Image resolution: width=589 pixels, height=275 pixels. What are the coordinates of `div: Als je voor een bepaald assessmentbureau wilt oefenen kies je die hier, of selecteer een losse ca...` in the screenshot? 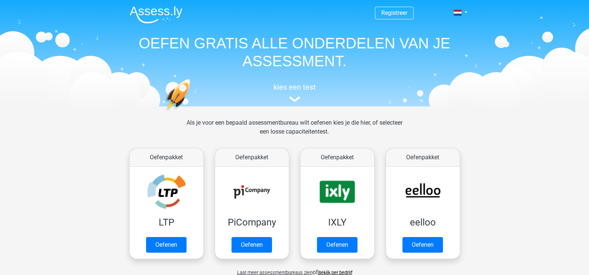 It's located at (294, 131).